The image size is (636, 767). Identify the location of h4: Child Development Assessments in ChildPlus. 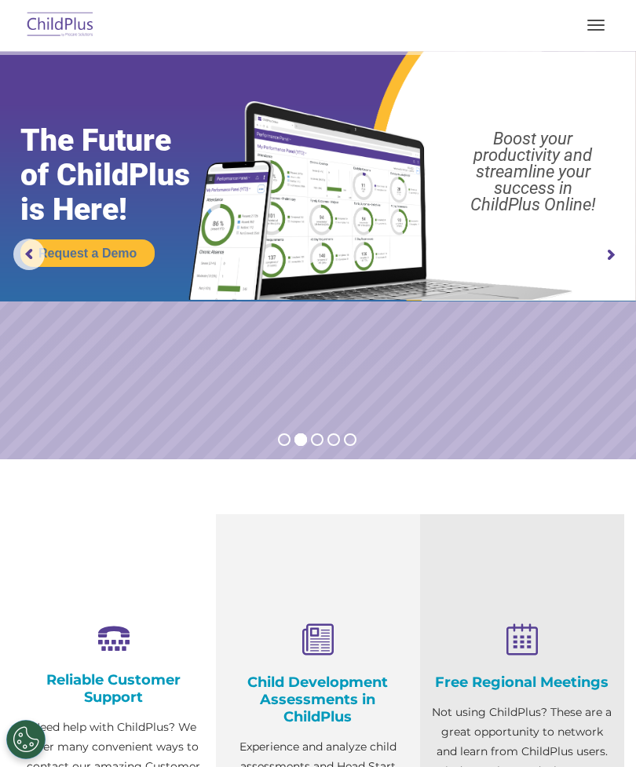
(318, 699).